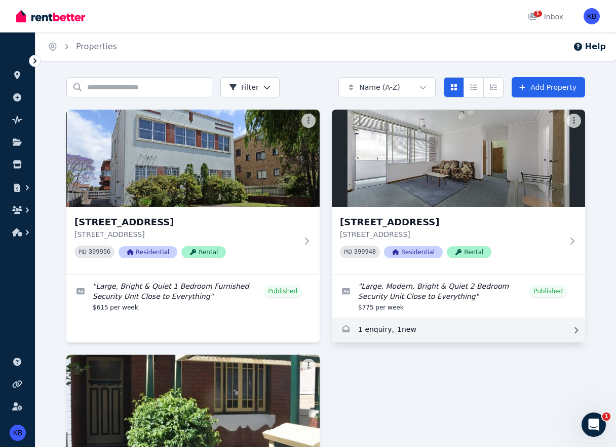  I want to click on img: 1/4 Botany St, Randwick, so click(193, 158).